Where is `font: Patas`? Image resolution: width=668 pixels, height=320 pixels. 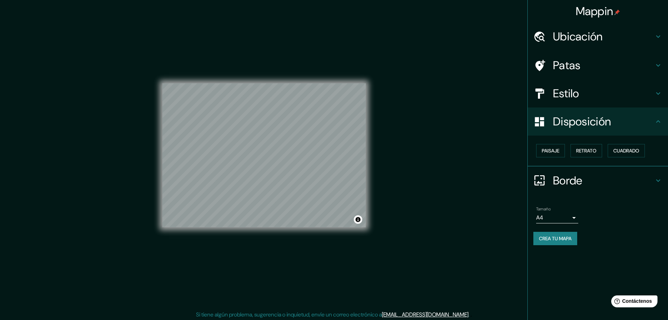
font: Patas is located at coordinates (567, 65).